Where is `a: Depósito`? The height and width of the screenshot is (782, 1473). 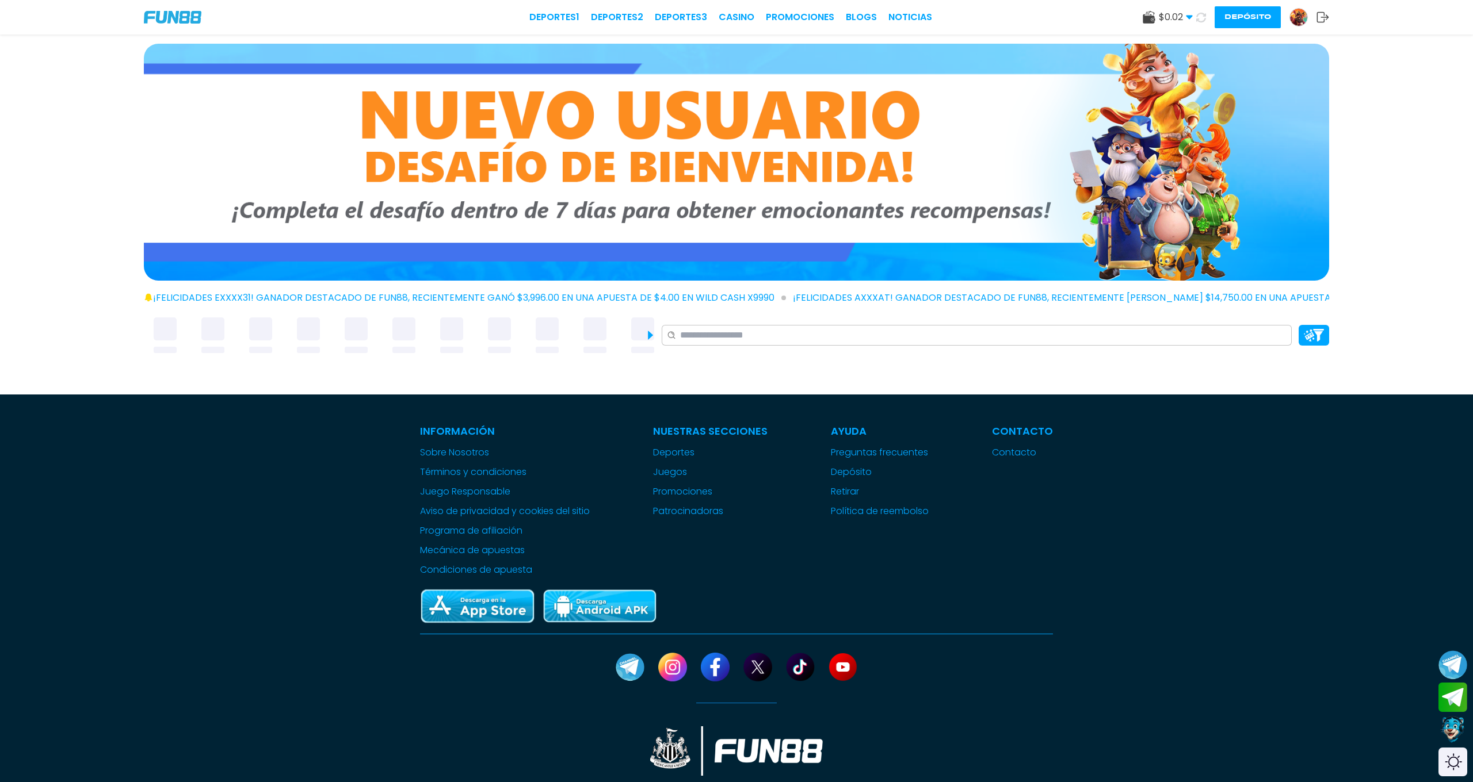
a: Depósito is located at coordinates (880, 472).